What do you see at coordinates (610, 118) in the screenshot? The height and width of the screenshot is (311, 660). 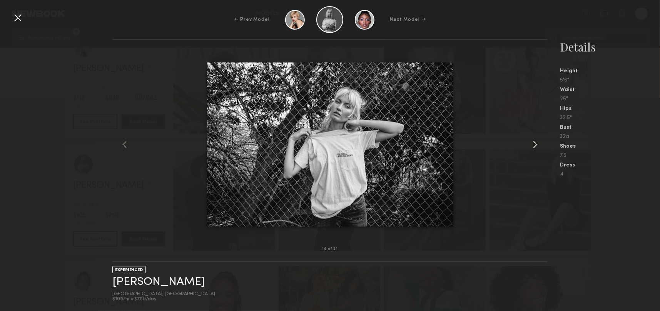 I see `div: 32.5"` at bounding box center [610, 118].